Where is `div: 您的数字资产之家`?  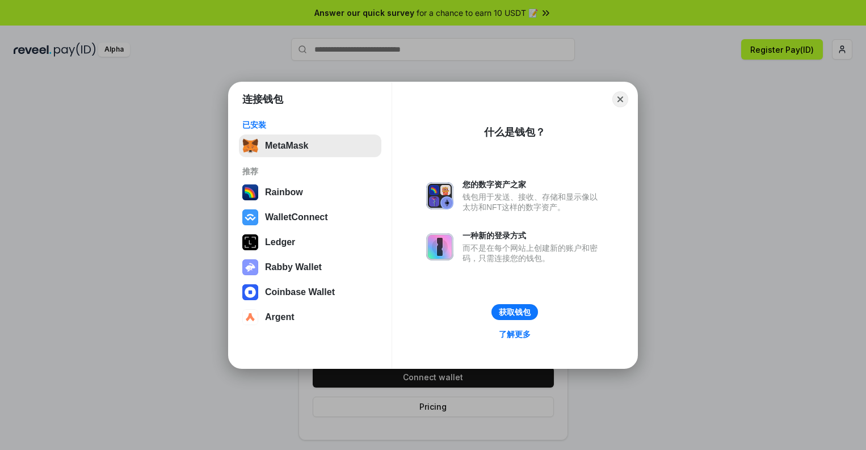 div: 您的数字资产之家 is located at coordinates (533, 184).